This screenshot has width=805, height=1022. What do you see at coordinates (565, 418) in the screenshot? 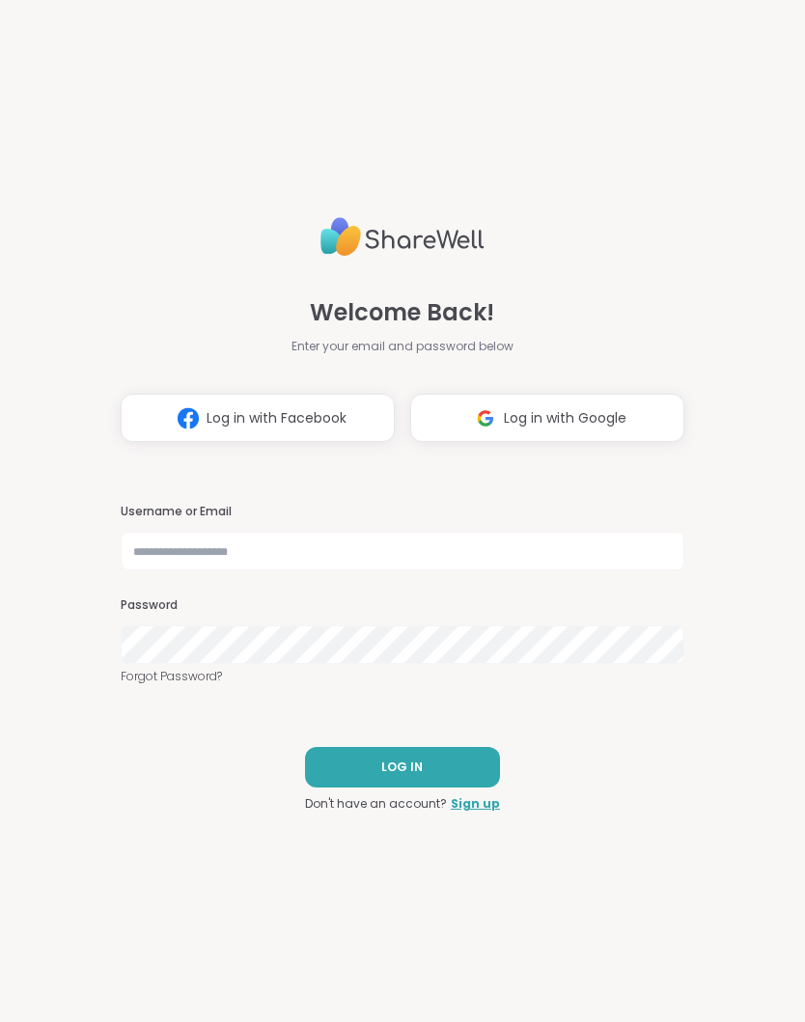
I see `span: Log in with Google` at bounding box center [565, 418].